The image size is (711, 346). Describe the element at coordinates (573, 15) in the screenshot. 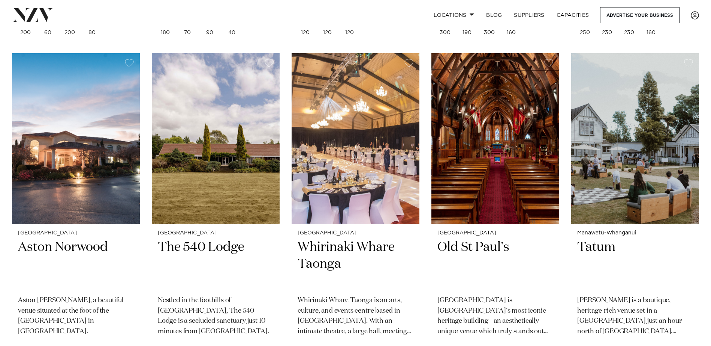

I see `a: Capacities` at that location.